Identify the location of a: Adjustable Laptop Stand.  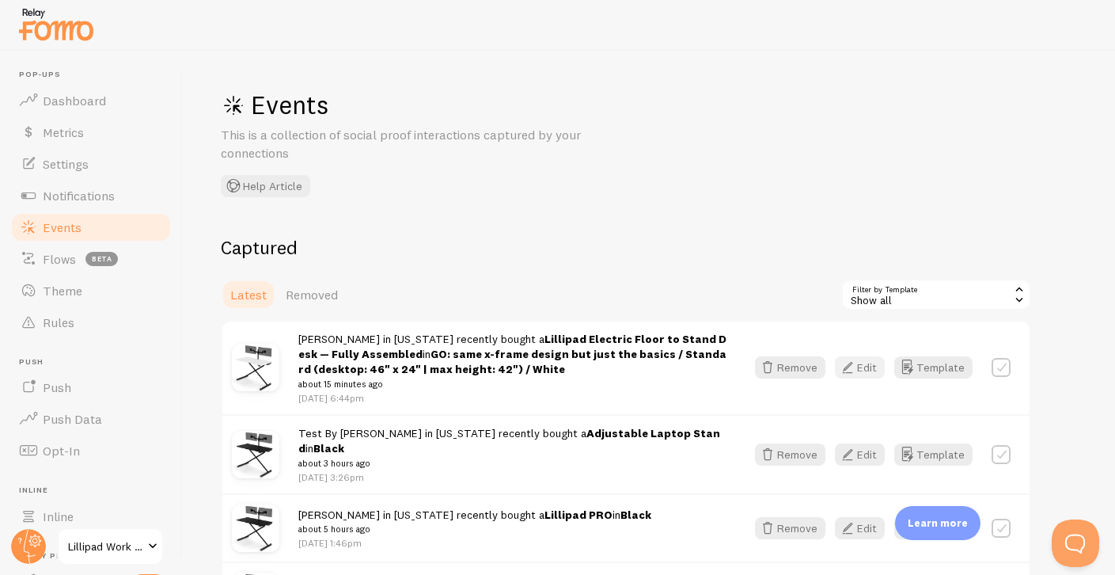
(509, 440).